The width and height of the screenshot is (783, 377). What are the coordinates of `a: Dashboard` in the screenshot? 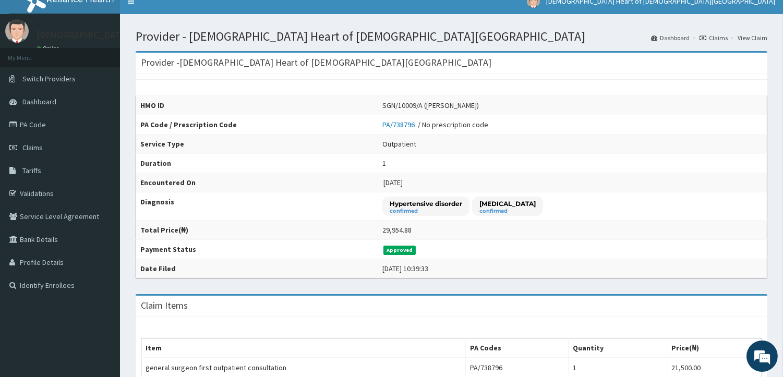 It's located at (670, 38).